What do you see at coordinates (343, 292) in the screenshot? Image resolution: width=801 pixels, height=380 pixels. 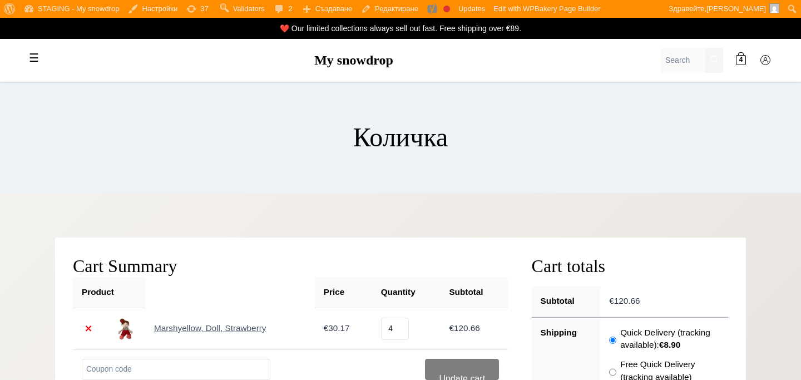 I see `th: Price` at bounding box center [343, 292].